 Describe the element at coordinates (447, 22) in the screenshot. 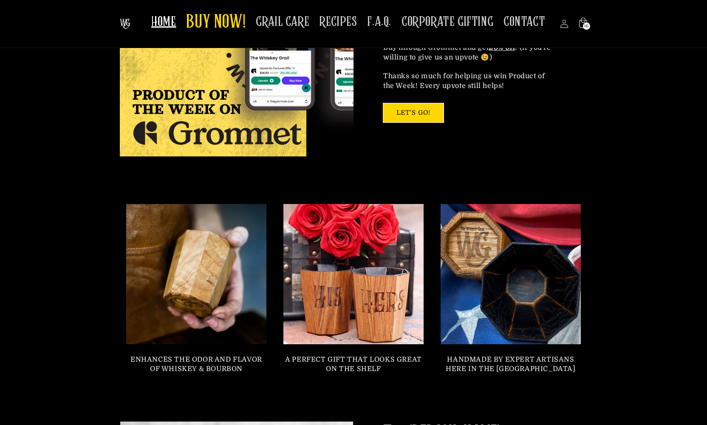

I see `a: CORPORATE GIFTING` at that location.